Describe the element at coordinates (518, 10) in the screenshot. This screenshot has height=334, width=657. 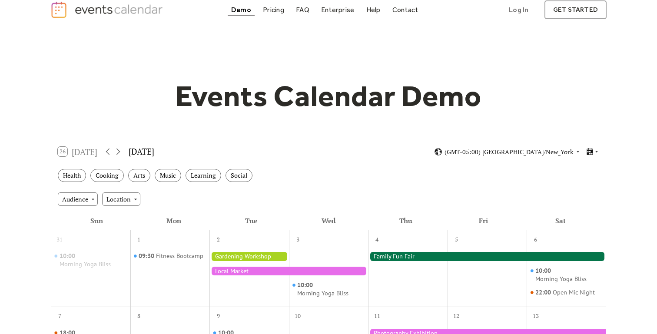
I see `a: Log In` at that location.